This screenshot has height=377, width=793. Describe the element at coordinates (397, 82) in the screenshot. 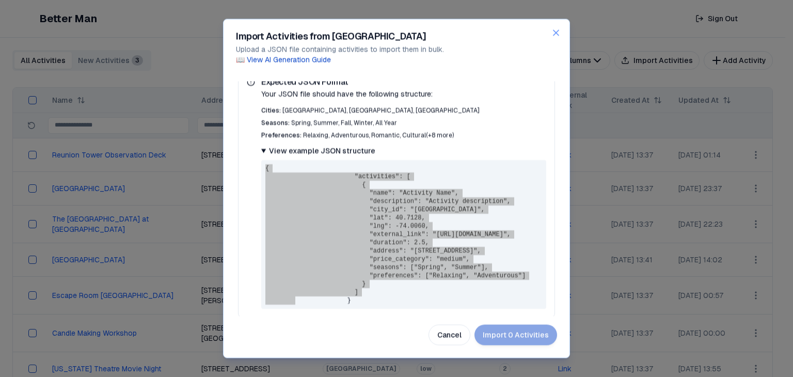

I see `h5: Expected JSON Format` at that location.